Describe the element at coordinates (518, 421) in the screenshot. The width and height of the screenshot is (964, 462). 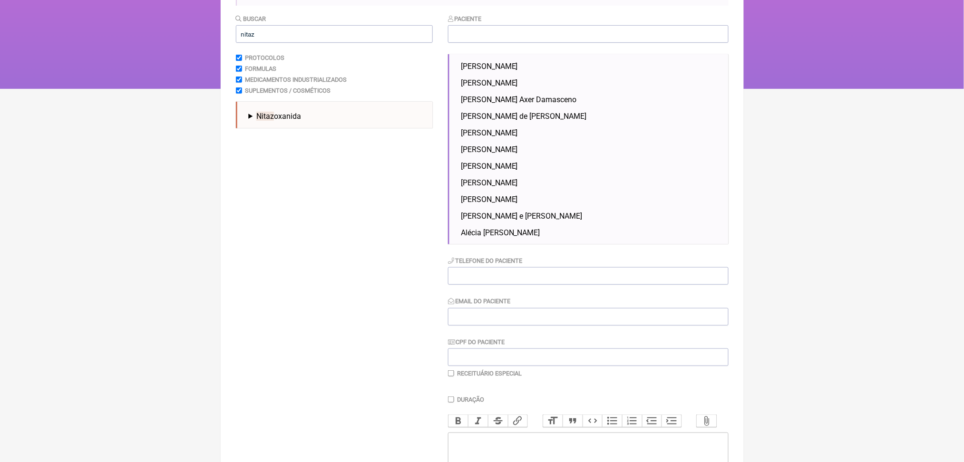
I see `button: Link` at that location.